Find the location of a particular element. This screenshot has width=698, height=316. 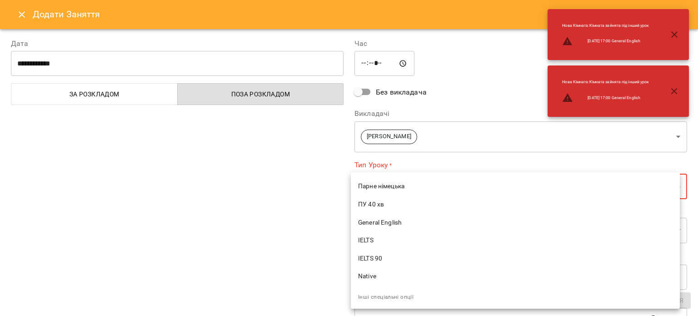

span: ПУ 40 хв is located at coordinates (515, 204).